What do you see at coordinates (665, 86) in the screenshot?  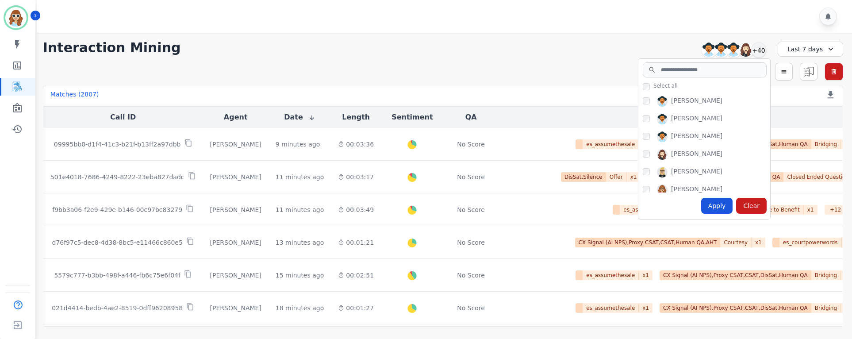 I see `span: Select all` at bounding box center [665, 86].